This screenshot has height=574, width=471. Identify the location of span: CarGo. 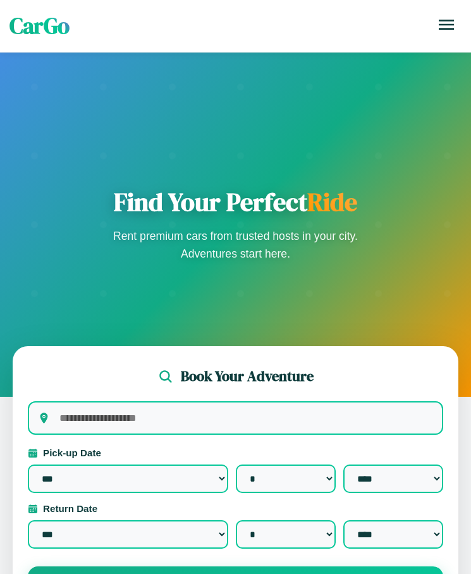
(39, 26).